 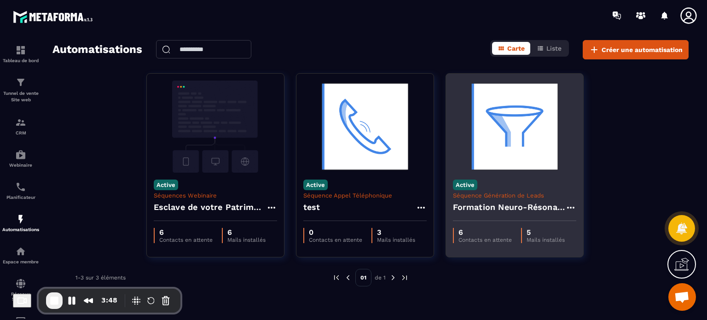 What do you see at coordinates (21, 290) in the screenshot?
I see `a: social-networksocial-networkRéseaux Sociaux` at bounding box center [21, 290].